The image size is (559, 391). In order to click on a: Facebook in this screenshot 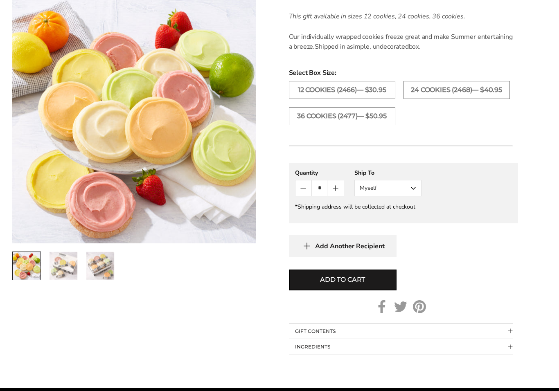, I will do `click(382, 307)`.